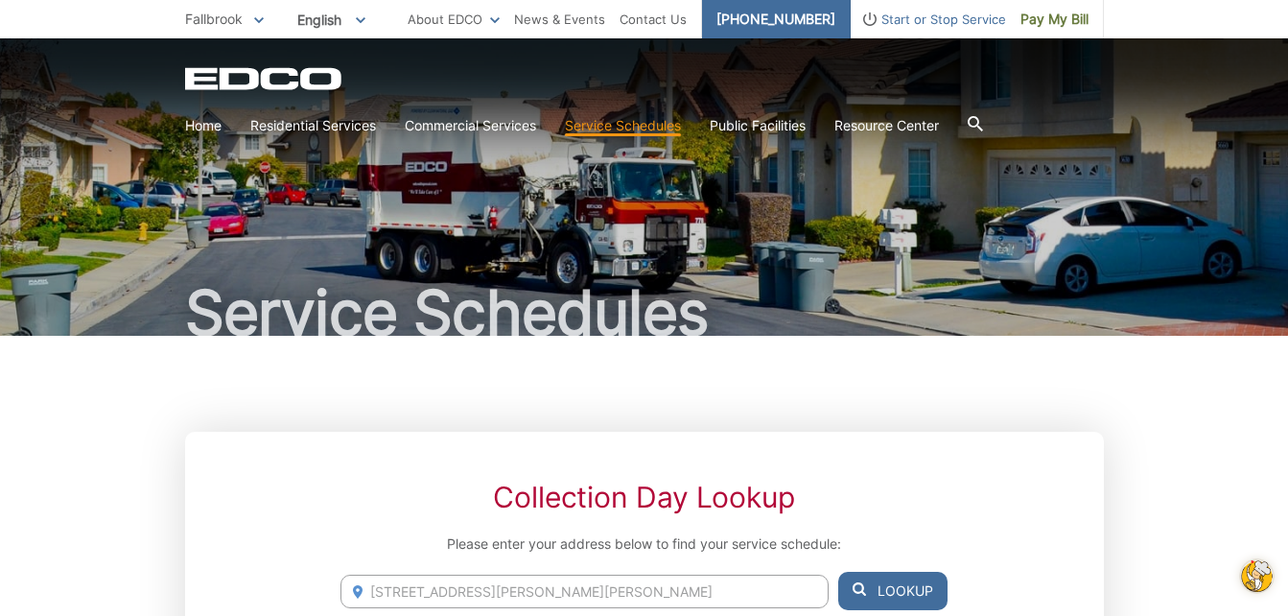  Describe the element at coordinates (584, 591) in the screenshot. I see `input: Enter Address` at that location.